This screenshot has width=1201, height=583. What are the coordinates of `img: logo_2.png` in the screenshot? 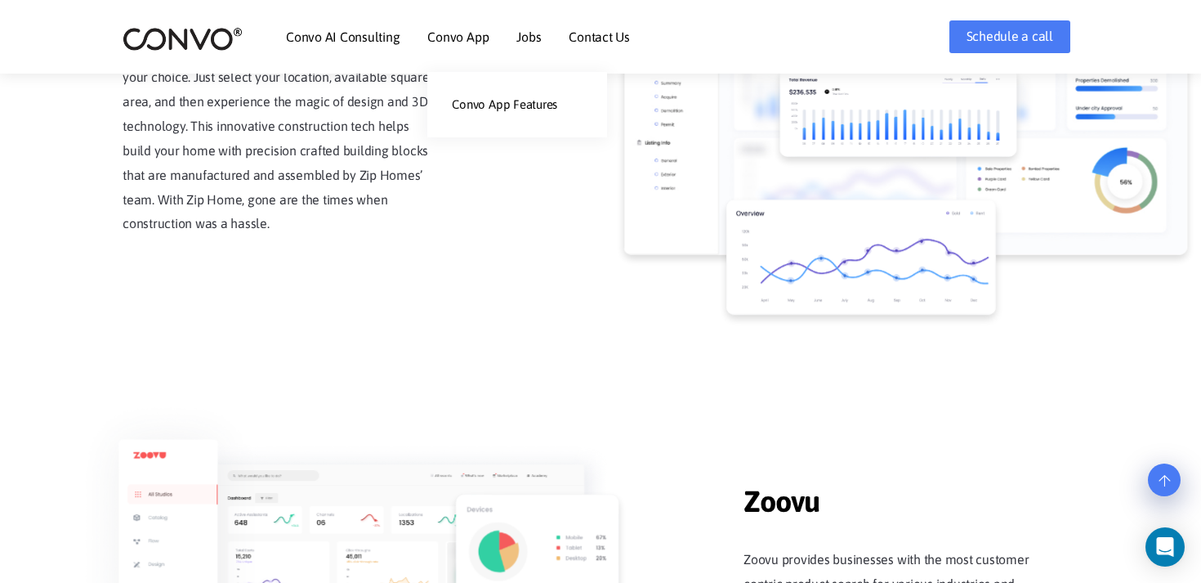 It's located at (182, 38).